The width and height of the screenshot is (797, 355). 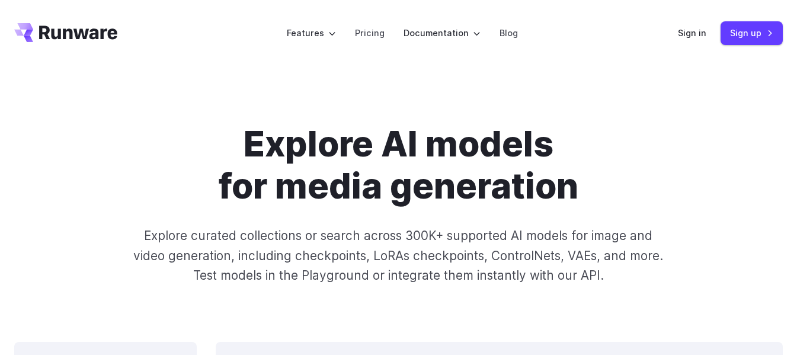 What do you see at coordinates (693, 33) in the screenshot?
I see `a: Sign in` at bounding box center [693, 33].